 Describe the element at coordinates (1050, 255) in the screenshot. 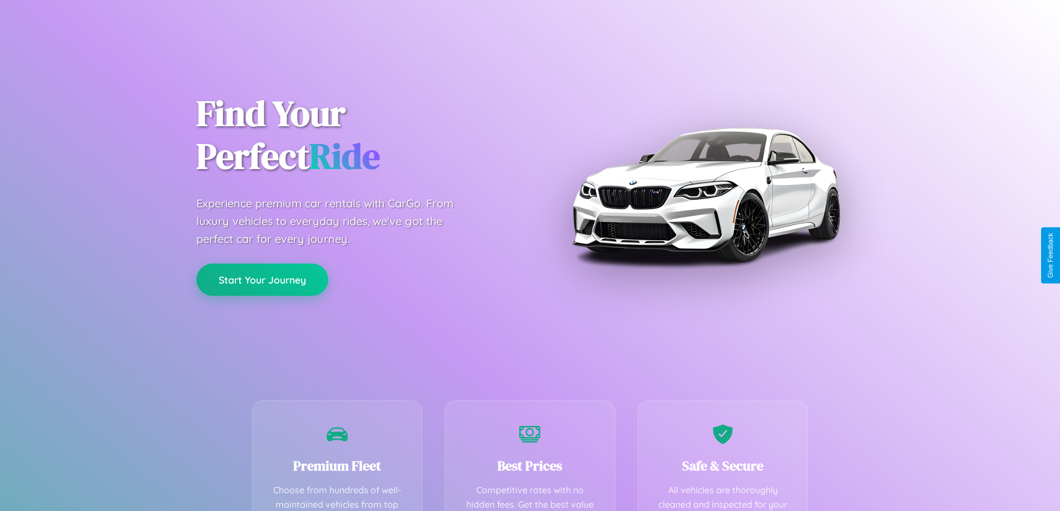

I see `div: Give Feedback` at that location.